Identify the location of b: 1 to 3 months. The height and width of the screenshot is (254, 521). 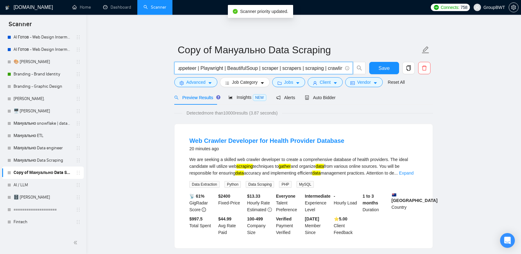
(370, 199).